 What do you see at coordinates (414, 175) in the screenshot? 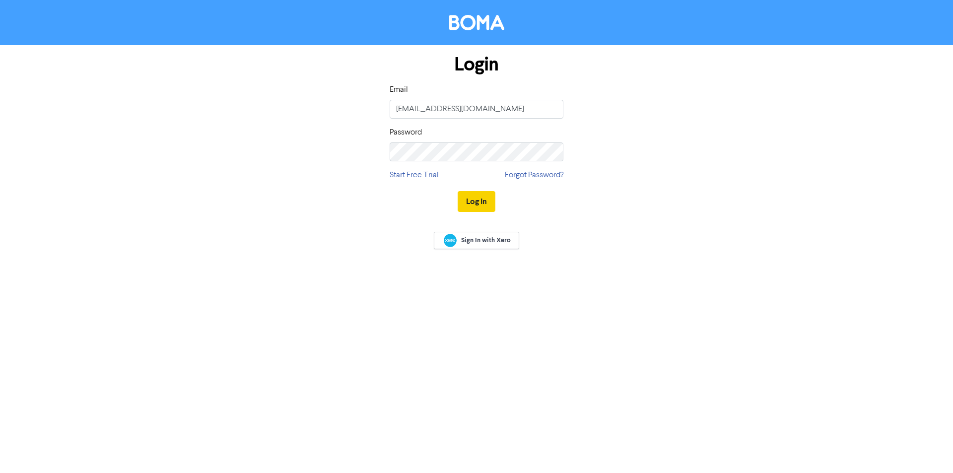
I see `a: Start Free Trial` at bounding box center [414, 175].